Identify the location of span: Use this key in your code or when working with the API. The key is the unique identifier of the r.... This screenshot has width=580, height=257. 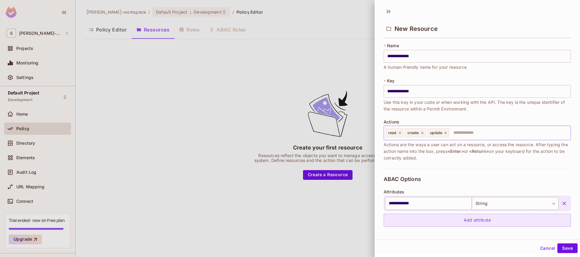
(478, 105).